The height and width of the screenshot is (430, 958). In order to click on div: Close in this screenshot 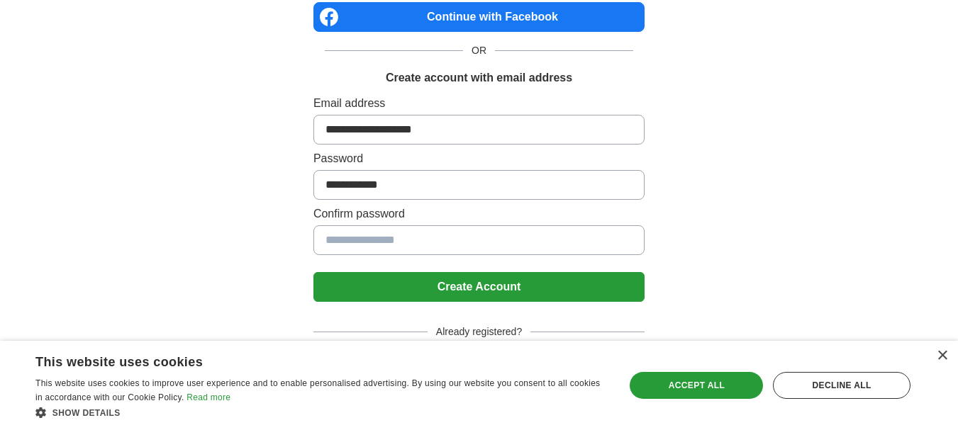, I will do `click(941, 356)`.